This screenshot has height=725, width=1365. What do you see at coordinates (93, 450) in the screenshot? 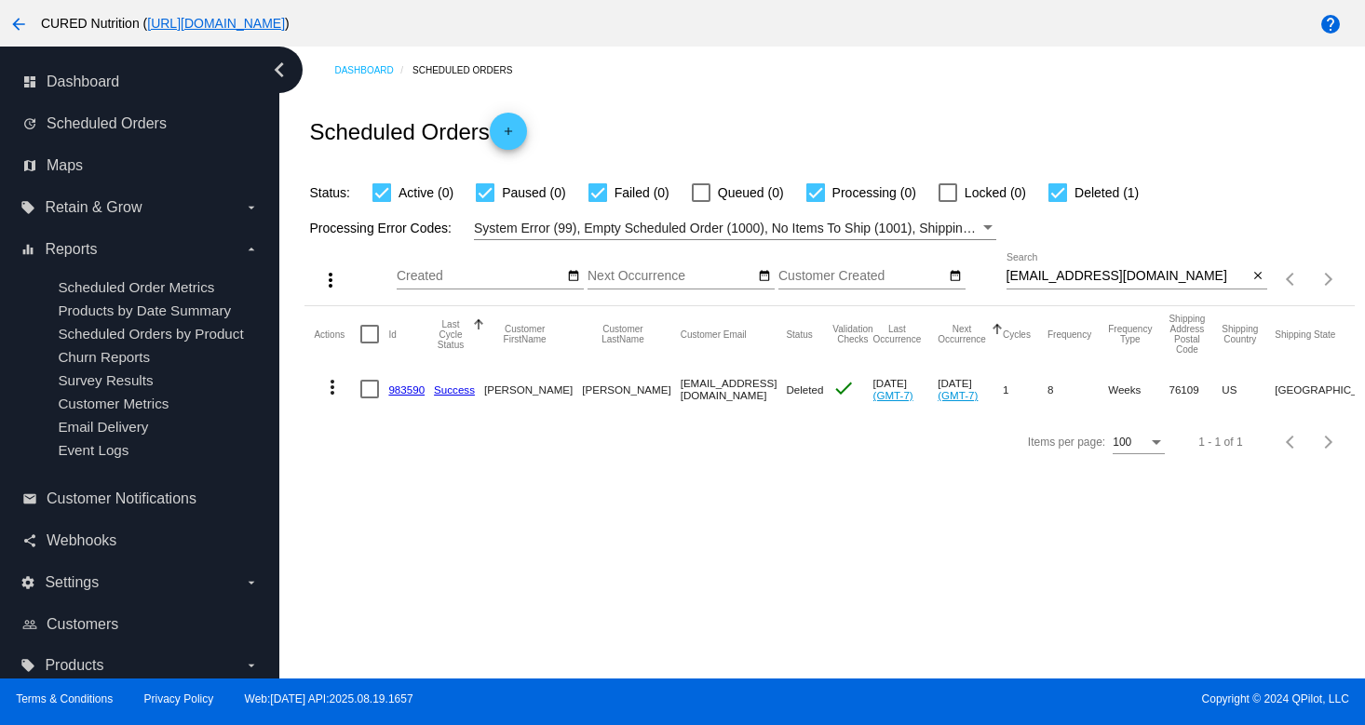
I see `a: Event Logs` at bounding box center [93, 450].